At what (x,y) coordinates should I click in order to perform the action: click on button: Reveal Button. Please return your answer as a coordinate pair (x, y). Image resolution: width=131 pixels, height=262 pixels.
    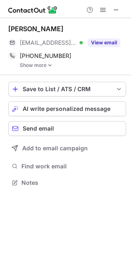
    Looking at the image, I should click on (103, 43).